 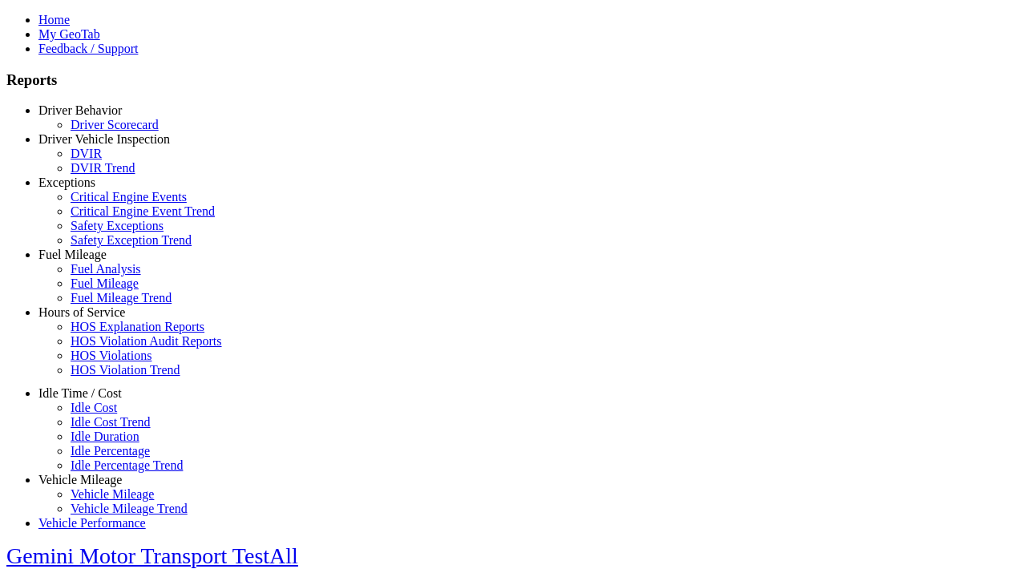 I want to click on a: Driver Scorecard, so click(x=115, y=124).